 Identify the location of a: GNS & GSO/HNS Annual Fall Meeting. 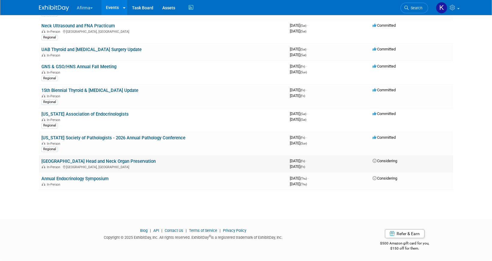
(79, 67).